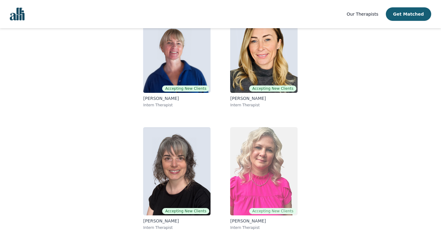  Describe the element at coordinates (264, 171) in the screenshot. I see `img: Melissa Stutley` at that location.